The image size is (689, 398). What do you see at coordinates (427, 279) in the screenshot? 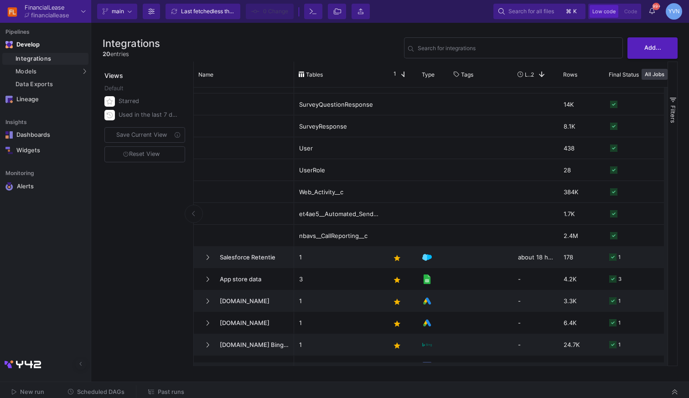
I see `img: [Legacy] Google Sheets` at bounding box center [427, 279].